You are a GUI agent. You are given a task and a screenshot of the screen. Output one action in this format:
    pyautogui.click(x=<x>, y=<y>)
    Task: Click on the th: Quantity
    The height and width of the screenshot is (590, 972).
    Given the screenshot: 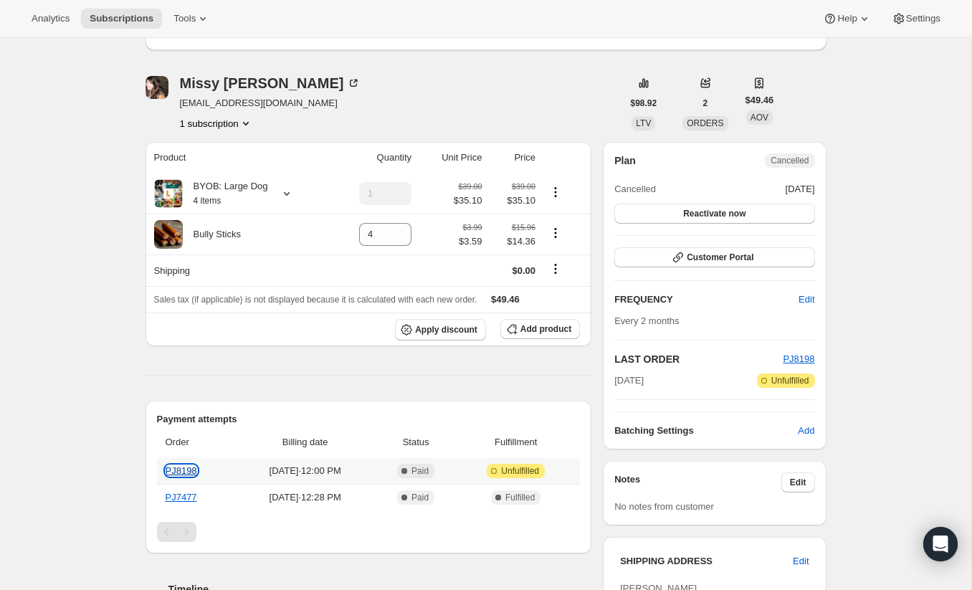 What is the action you would take?
    pyautogui.click(x=372, y=158)
    